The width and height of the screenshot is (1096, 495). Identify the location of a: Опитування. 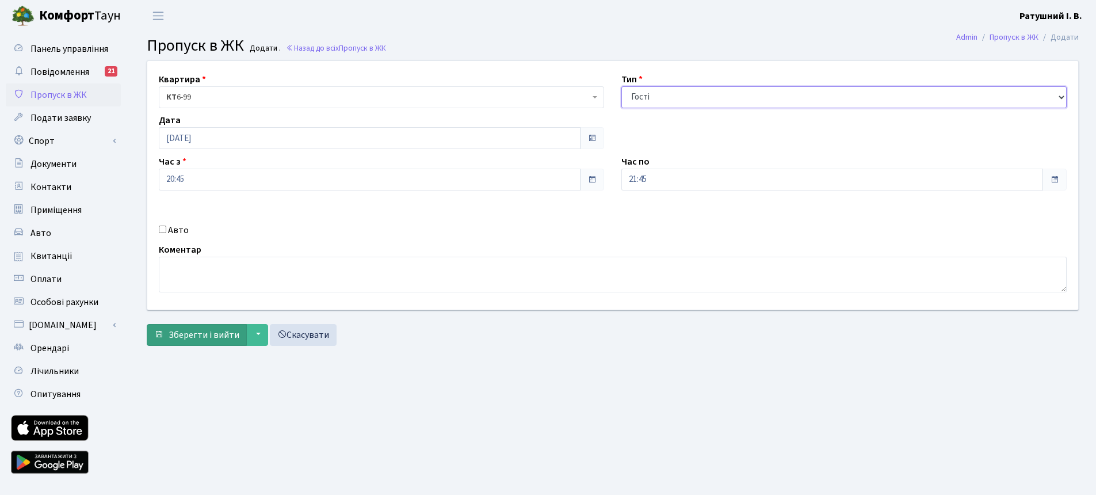
(63, 394).